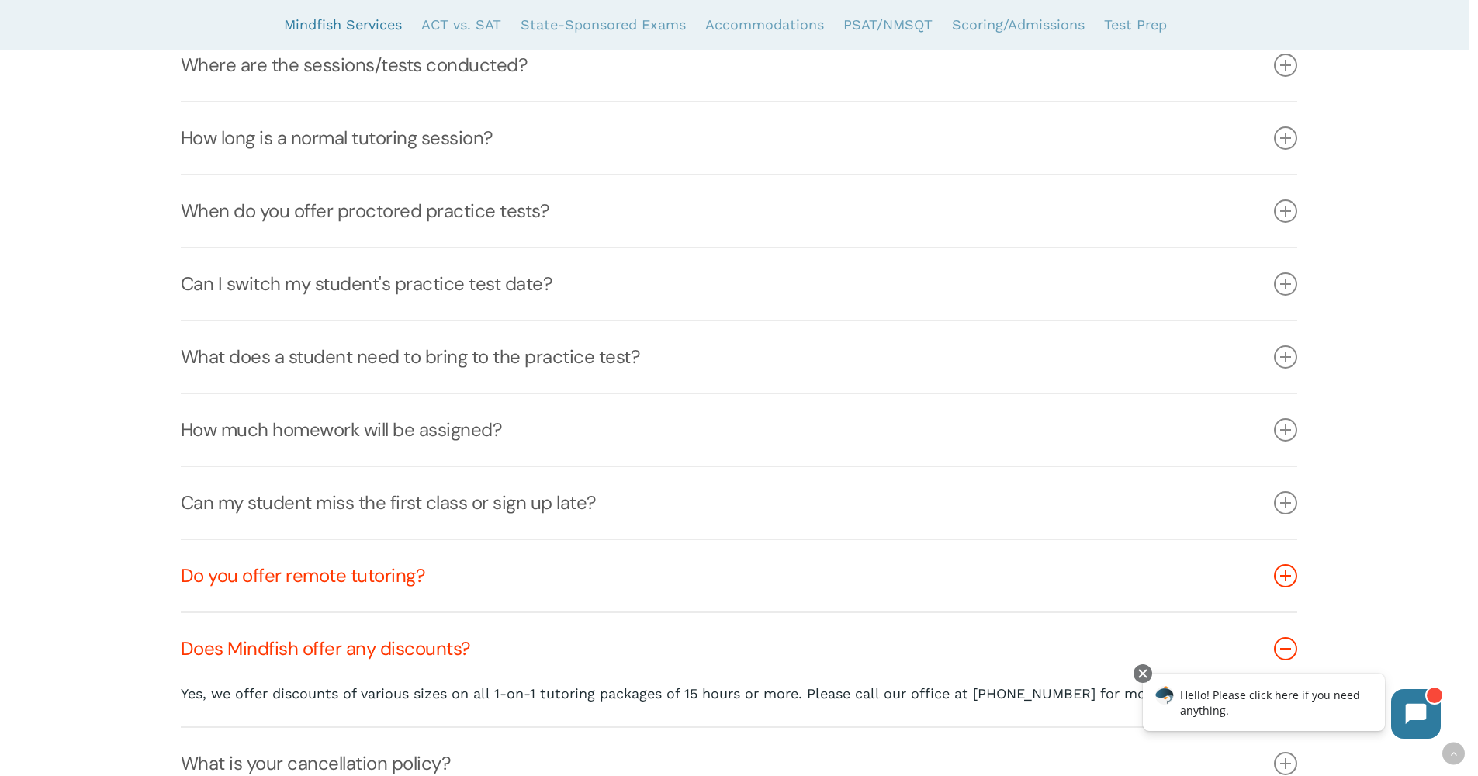  What do you see at coordinates (739, 211) in the screenshot?
I see `a: When do you offer proctored practice tests?` at bounding box center [739, 211].